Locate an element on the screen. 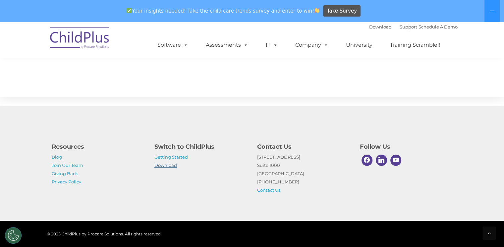 This screenshot has width=504, height=247. a: Blog is located at coordinates (57, 157).